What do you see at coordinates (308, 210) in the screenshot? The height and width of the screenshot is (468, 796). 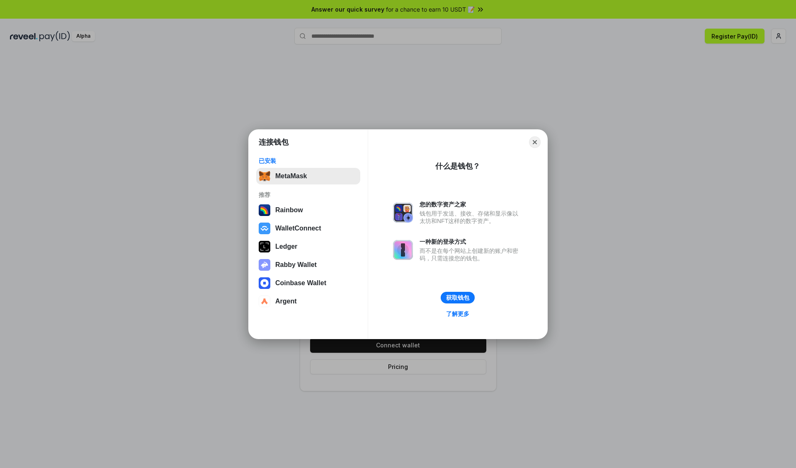 I see `button: Rainbow` at bounding box center [308, 210].